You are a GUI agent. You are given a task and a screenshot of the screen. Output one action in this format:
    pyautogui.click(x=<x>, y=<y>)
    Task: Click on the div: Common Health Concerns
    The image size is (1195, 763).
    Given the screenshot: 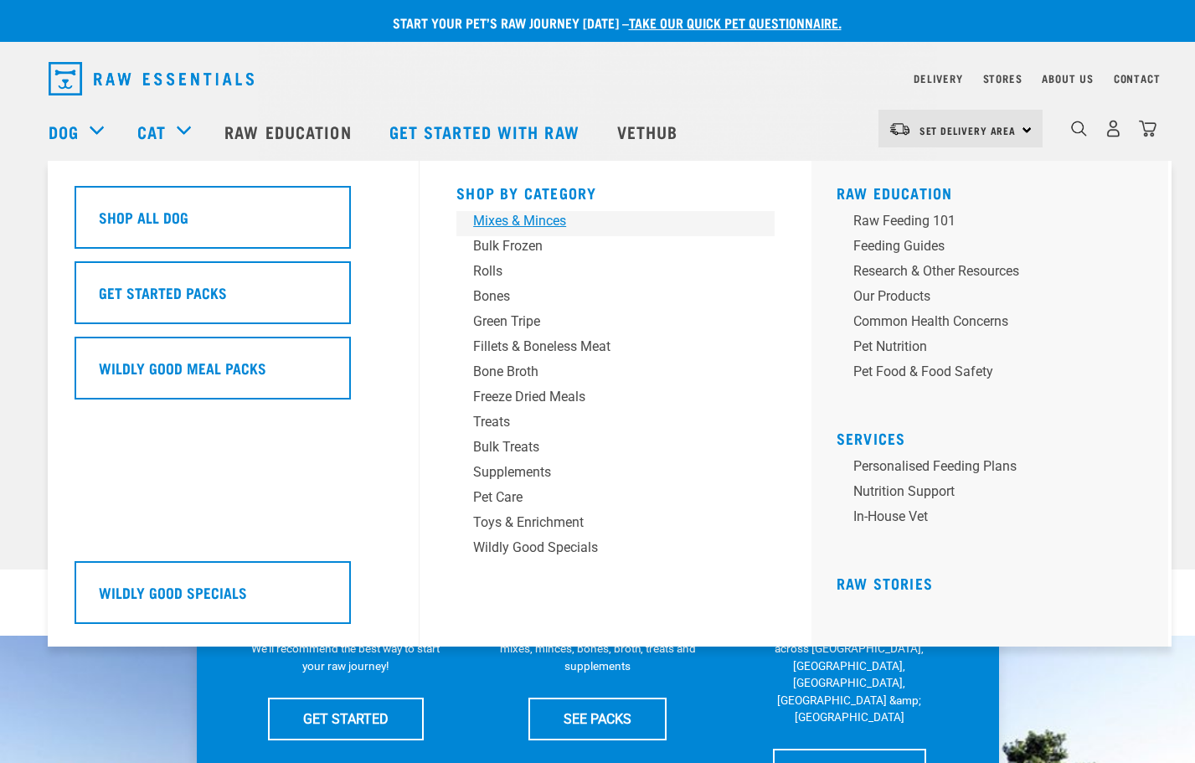 What is the action you would take?
    pyautogui.click(x=984, y=322)
    